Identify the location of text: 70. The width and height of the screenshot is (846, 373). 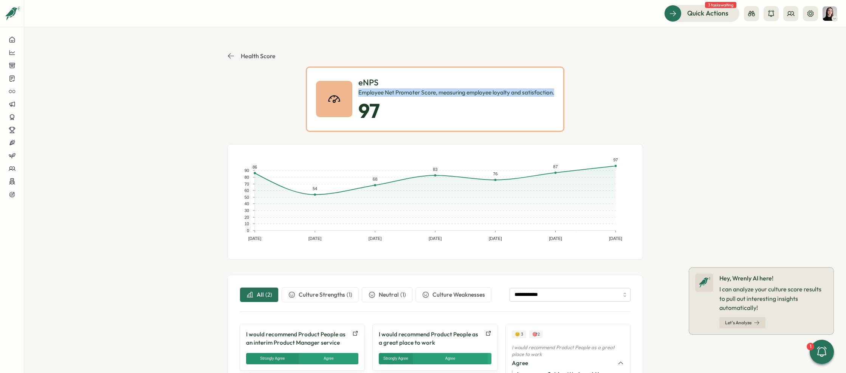
(247, 184).